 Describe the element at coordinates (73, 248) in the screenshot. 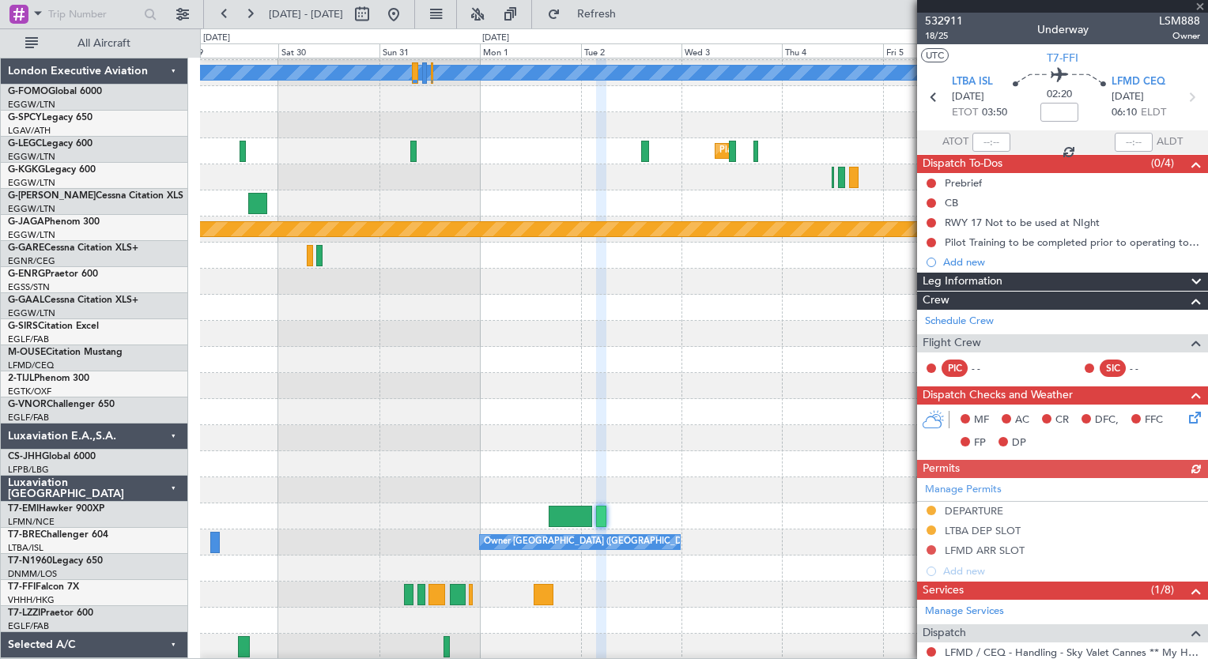

I see `a: G-GARECessna Citation XLS+` at that location.